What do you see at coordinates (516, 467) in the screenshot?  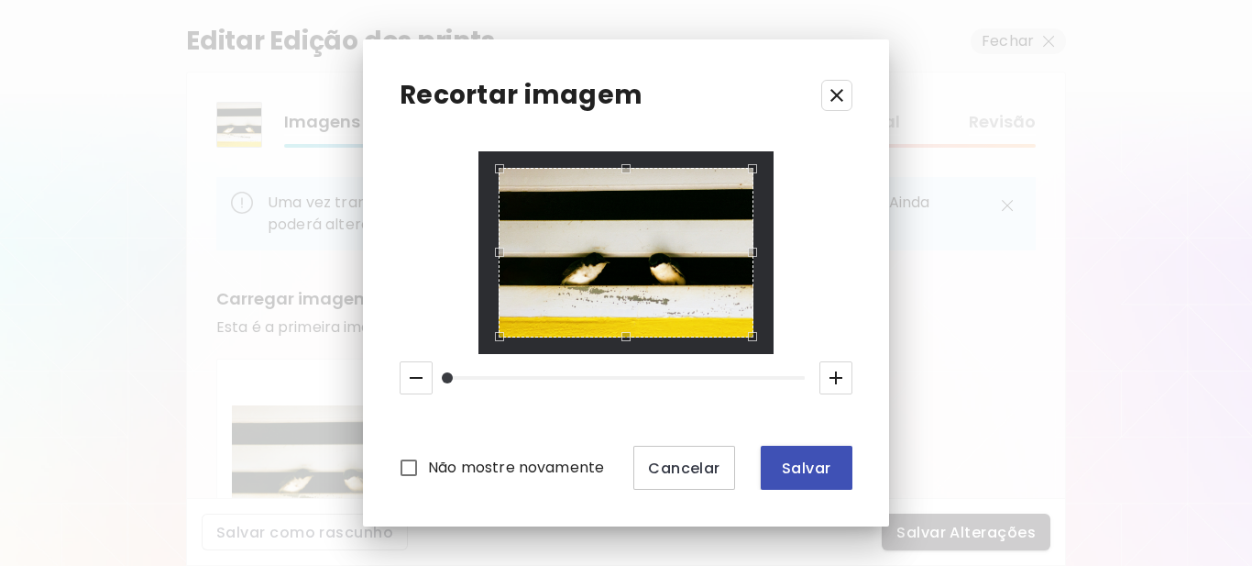 I see `span: Não mostre novamente` at bounding box center [516, 467].